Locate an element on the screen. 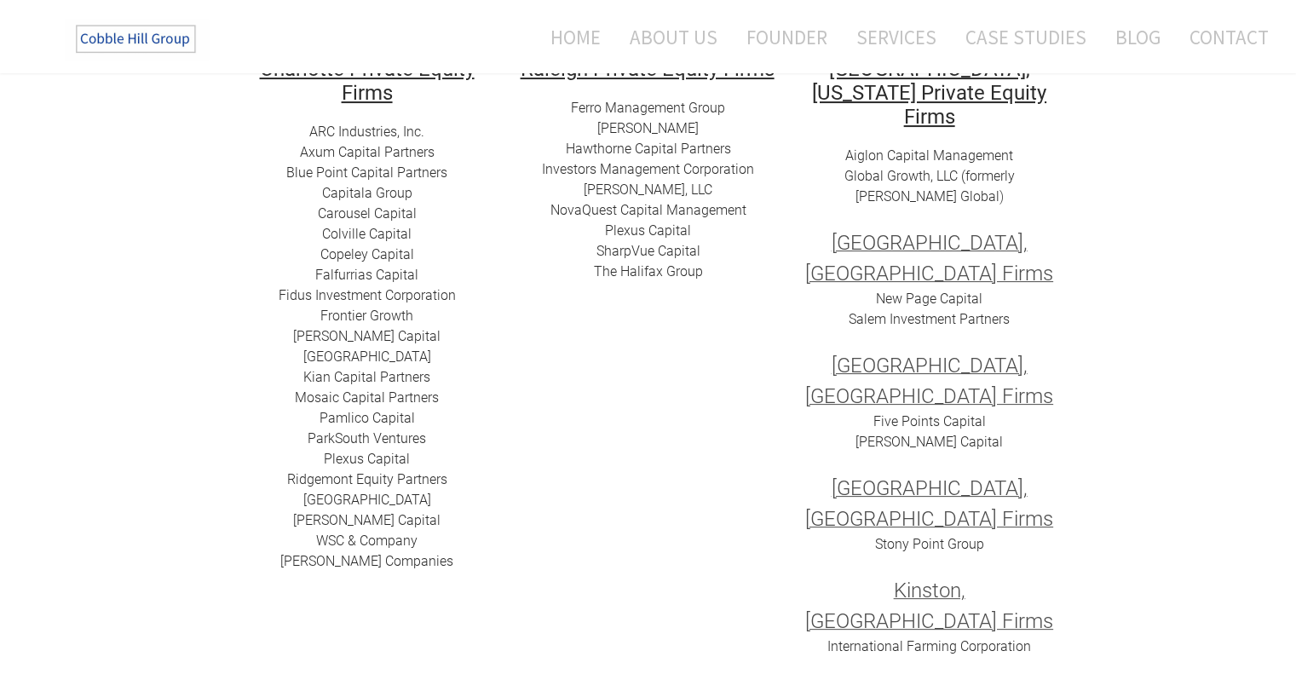 The height and width of the screenshot is (674, 1296). a: SharpVue Capital is located at coordinates (648, 251).